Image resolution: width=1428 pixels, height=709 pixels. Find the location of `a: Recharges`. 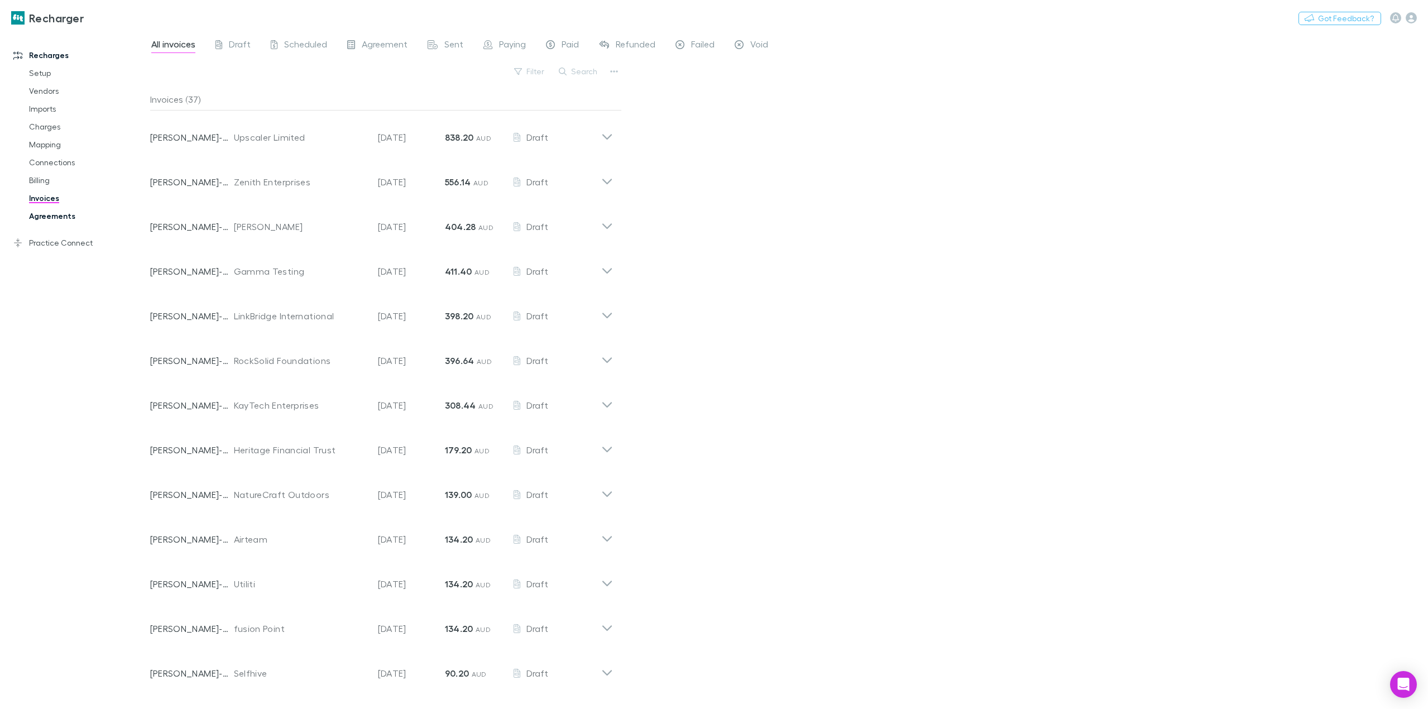

a: Recharges is located at coordinates (79, 55).